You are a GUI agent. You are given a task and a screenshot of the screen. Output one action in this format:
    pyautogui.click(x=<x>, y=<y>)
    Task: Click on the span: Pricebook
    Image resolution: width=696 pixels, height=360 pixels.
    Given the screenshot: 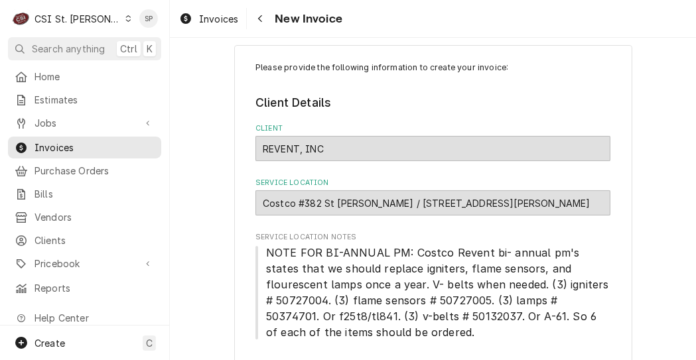 What is the action you would take?
    pyautogui.click(x=84, y=263)
    